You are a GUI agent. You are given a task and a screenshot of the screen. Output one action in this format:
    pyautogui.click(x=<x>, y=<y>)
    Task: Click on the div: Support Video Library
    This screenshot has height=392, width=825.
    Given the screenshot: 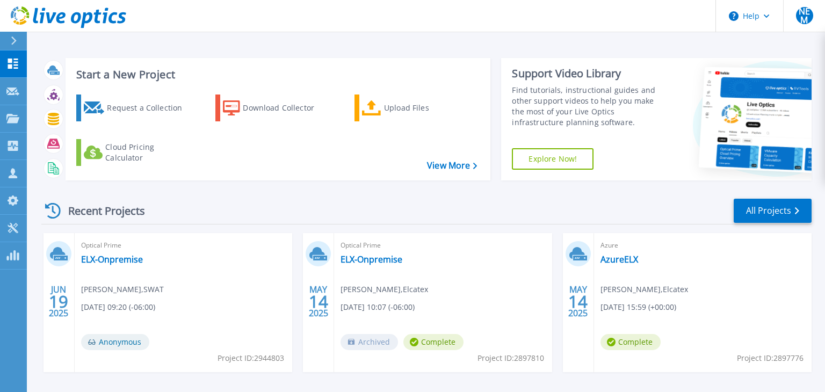 What is the action you would take?
    pyautogui.click(x=590, y=74)
    